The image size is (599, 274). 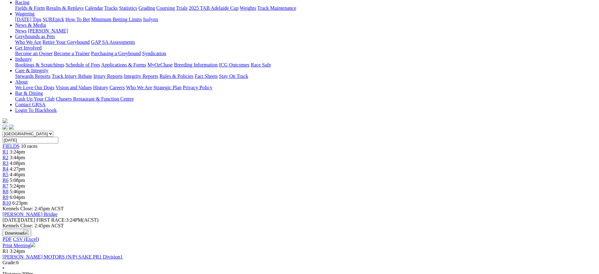 What do you see at coordinates (53, 19) in the screenshot?
I see `a: SUREpick` at bounding box center [53, 19].